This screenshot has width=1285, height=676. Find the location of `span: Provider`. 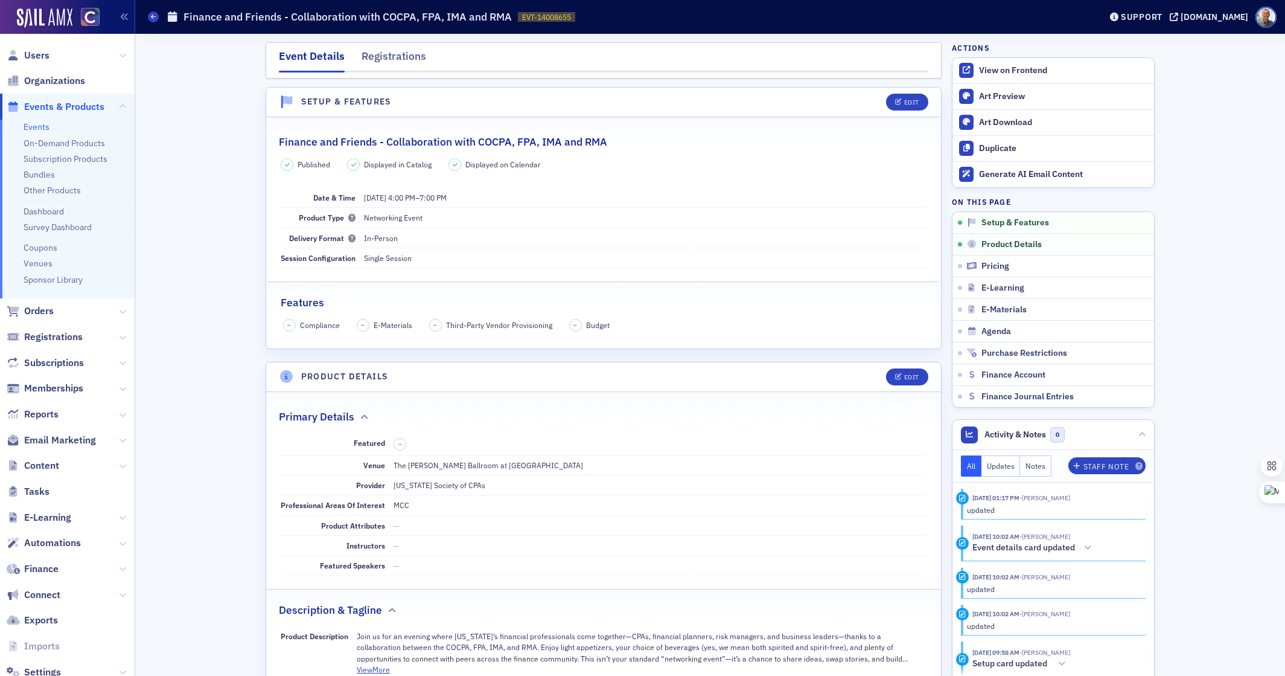

span: Provider is located at coordinates (371, 485).